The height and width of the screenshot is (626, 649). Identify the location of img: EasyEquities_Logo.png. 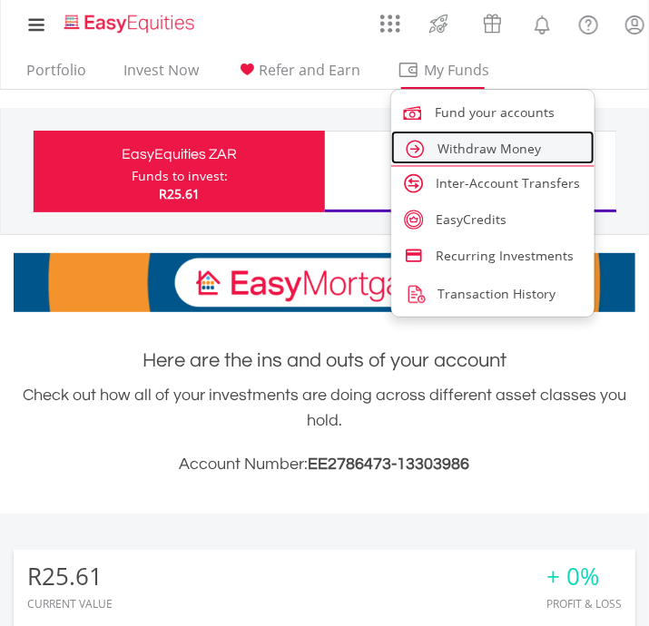
(131, 24).